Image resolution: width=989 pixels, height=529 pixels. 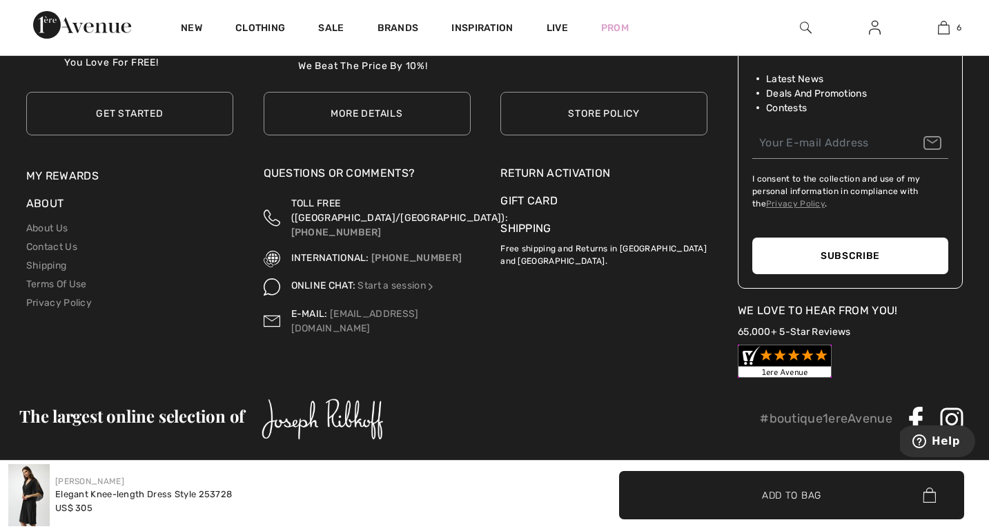 I want to click on div: Questions or Comments?, so click(x=367, y=177).